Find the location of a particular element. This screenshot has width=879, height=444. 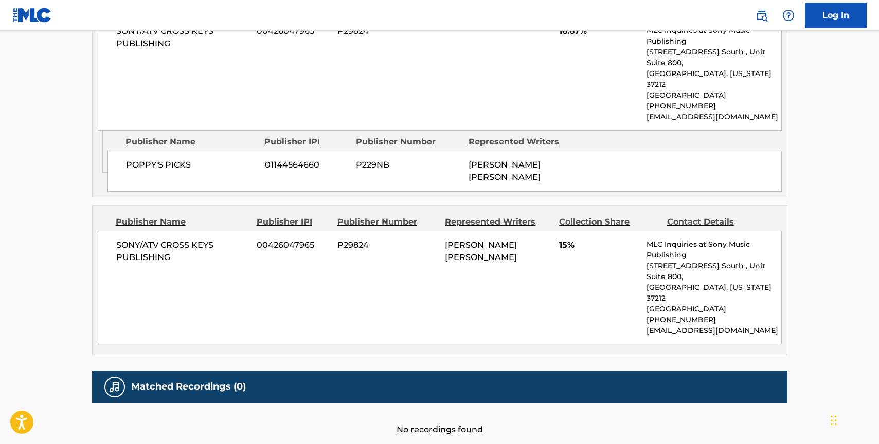

div: Chat Widget is located at coordinates (853, 420).